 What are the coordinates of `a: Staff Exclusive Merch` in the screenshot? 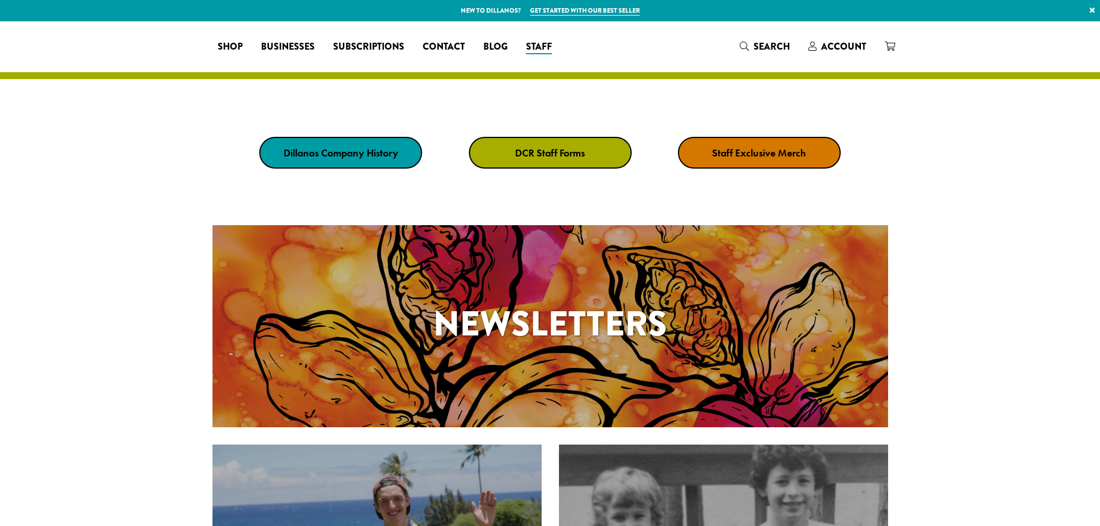 It's located at (759, 152).